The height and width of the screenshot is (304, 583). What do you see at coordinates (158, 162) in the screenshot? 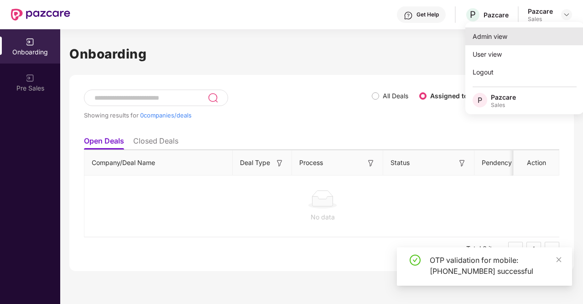
I see `th: Company/Deal Name` at bounding box center [158, 162].